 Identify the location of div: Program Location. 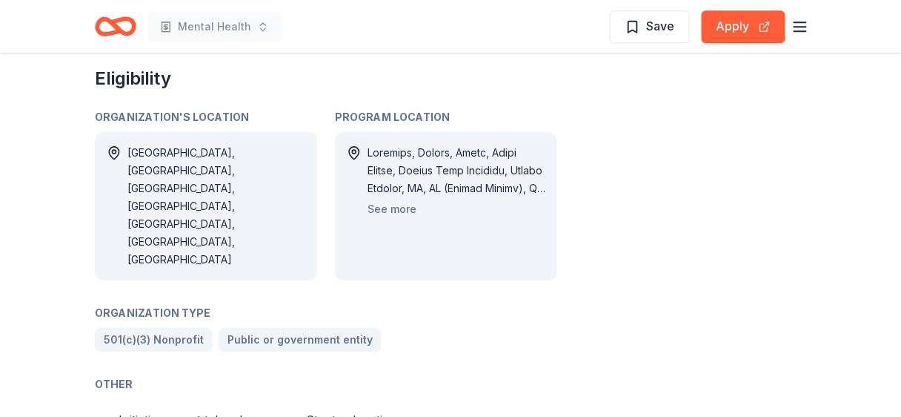
(446, 117).